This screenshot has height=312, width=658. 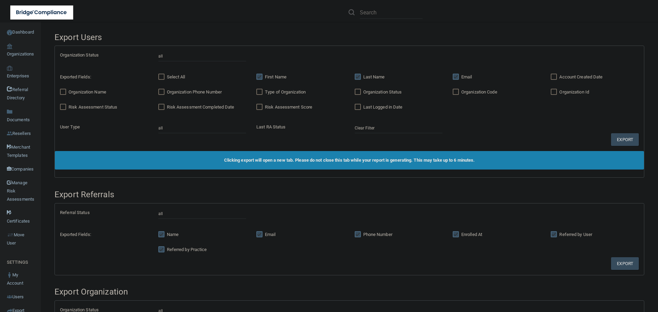 What do you see at coordinates (201, 107) in the screenshot?
I see `span: Risk Assessment Completed Date` at bounding box center [201, 107].